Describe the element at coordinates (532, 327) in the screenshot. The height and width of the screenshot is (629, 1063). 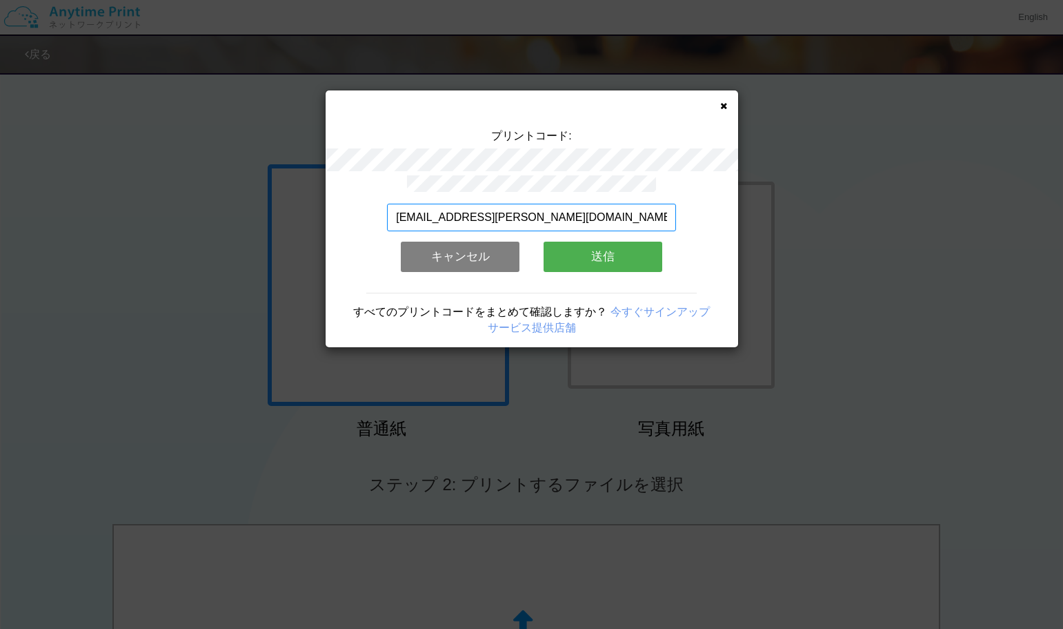
I see `a: サービス提供店舗` at that location.